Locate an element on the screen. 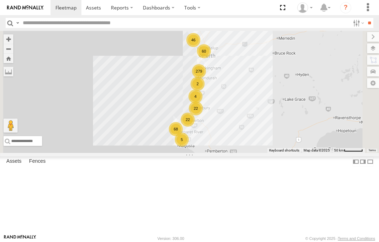 This screenshot has width=379, height=242. div: 279 is located at coordinates (199, 71).